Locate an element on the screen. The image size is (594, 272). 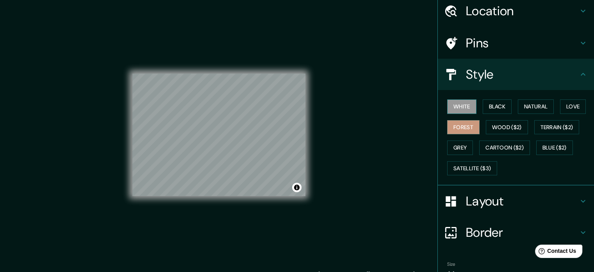
h4: Style is located at coordinates (523, 74).